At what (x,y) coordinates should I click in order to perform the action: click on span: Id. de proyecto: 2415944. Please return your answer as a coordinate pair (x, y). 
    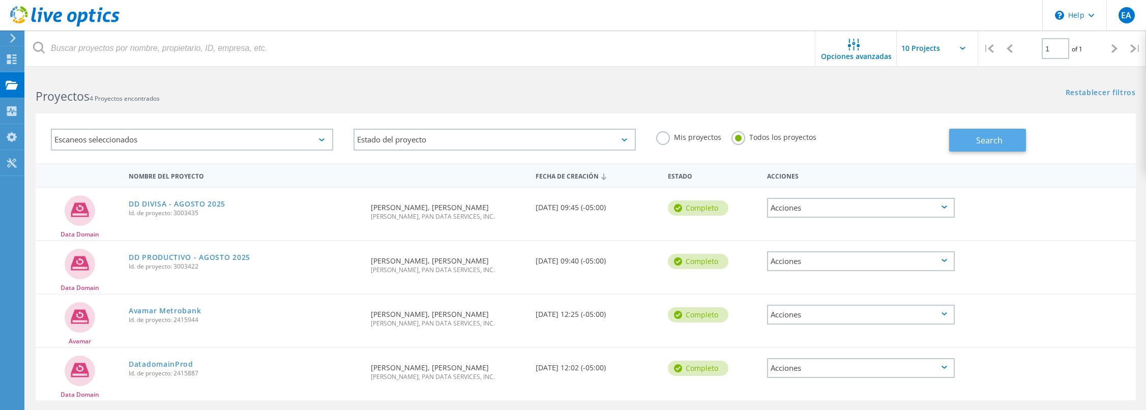
    Looking at the image, I should click on (245, 320).